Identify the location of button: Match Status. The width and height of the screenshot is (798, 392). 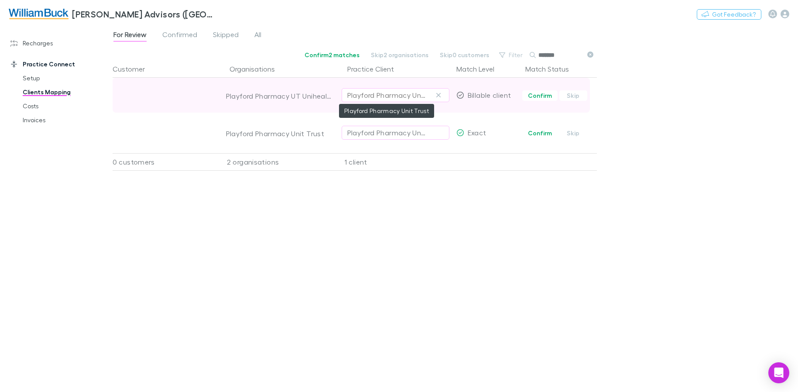
(552, 69).